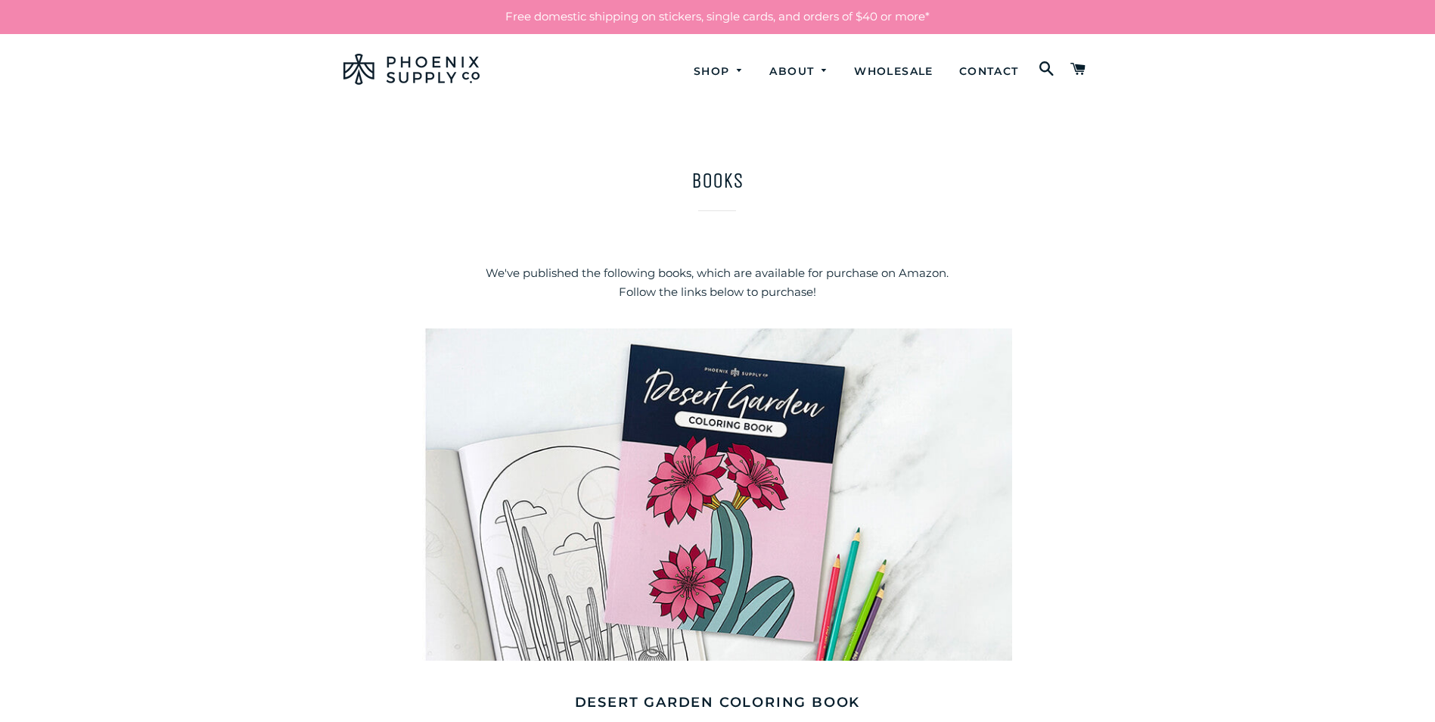 The width and height of the screenshot is (1435, 722). What do you see at coordinates (717, 702) in the screenshot?
I see `h4: Desert Garden Coloring Book` at bounding box center [717, 702].